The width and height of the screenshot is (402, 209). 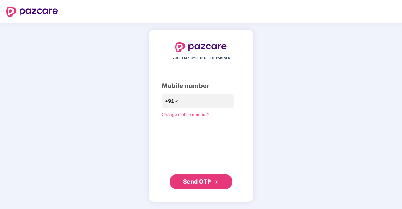 I want to click on span: double-right, so click(x=217, y=182).